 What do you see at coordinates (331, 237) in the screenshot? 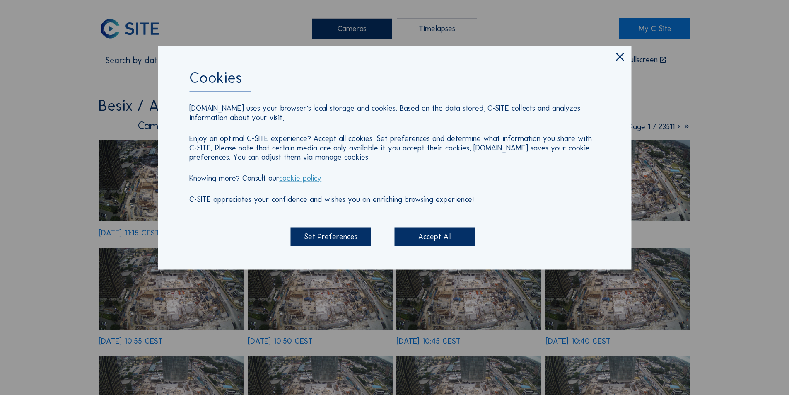
I see `div: Set Preferences` at bounding box center [331, 237].